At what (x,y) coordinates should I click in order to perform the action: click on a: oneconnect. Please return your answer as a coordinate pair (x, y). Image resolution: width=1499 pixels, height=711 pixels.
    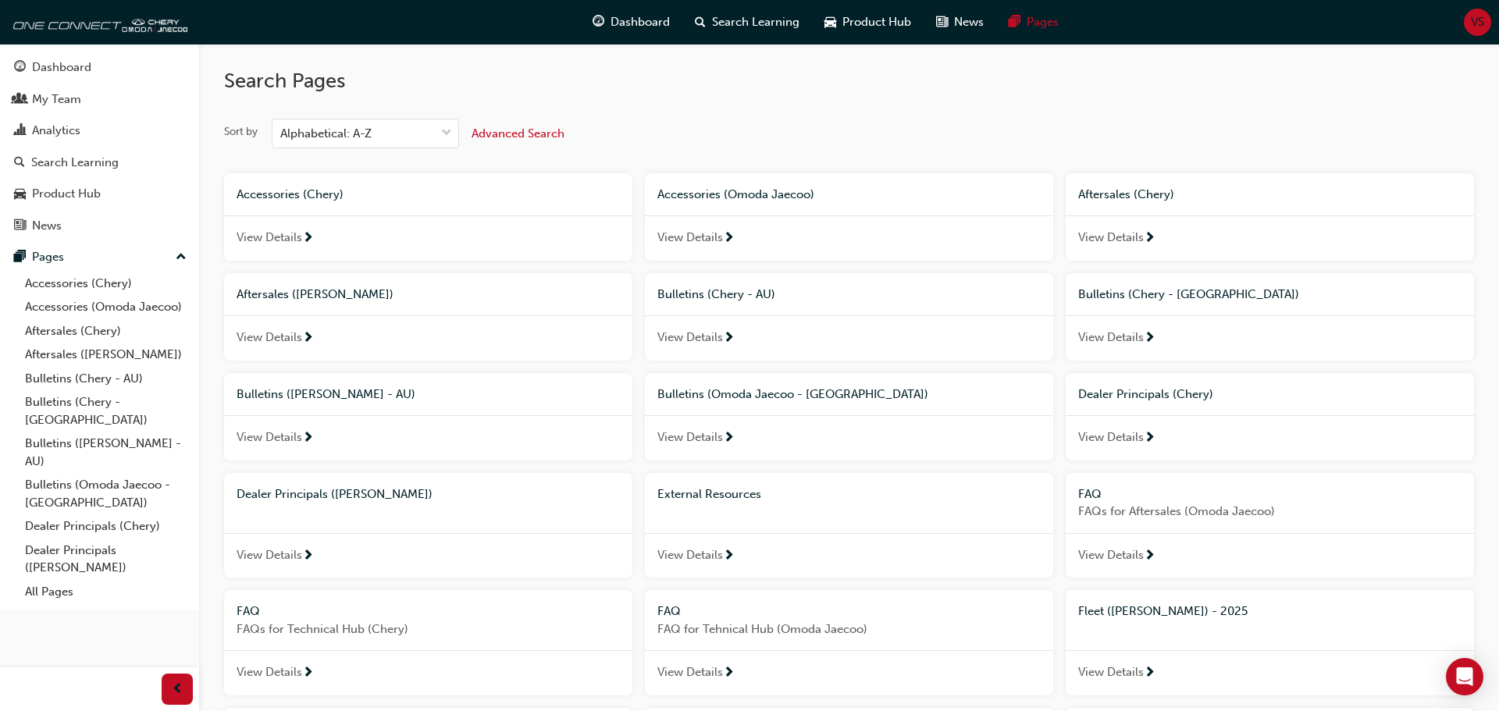
    Looking at the image, I should click on (98, 22).